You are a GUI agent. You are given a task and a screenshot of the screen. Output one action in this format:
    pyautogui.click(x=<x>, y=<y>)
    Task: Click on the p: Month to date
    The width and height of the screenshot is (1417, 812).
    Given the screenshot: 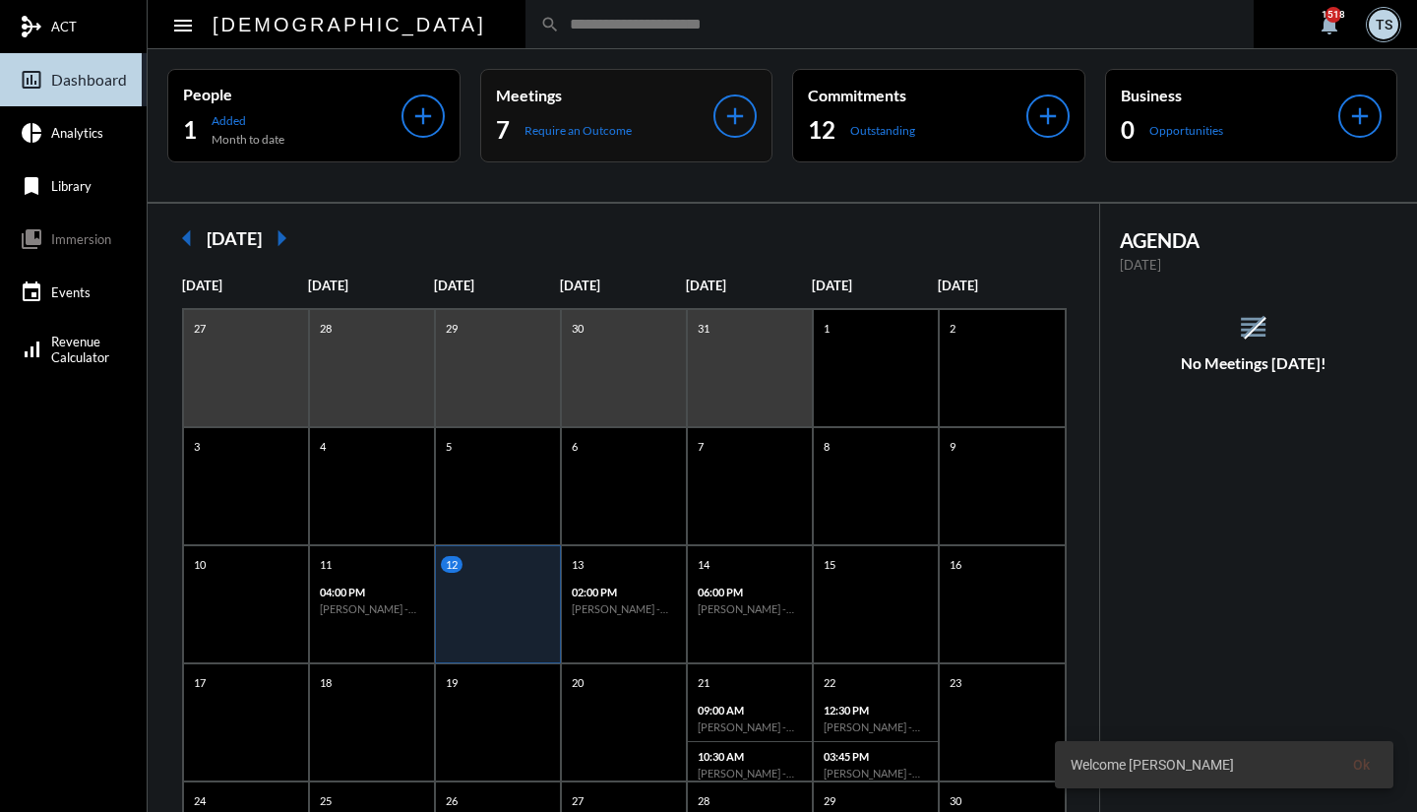 What is the action you would take?
    pyautogui.click(x=248, y=139)
    